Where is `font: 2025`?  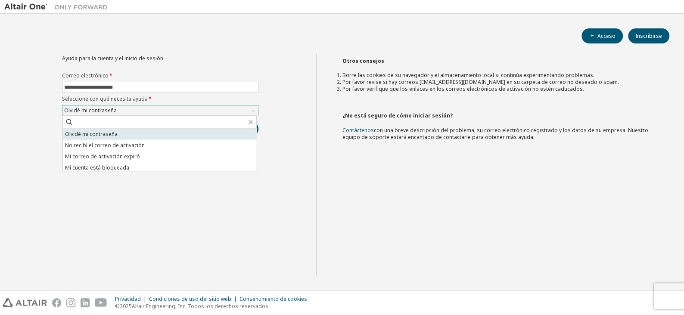
font: 2025 is located at coordinates (126, 306).